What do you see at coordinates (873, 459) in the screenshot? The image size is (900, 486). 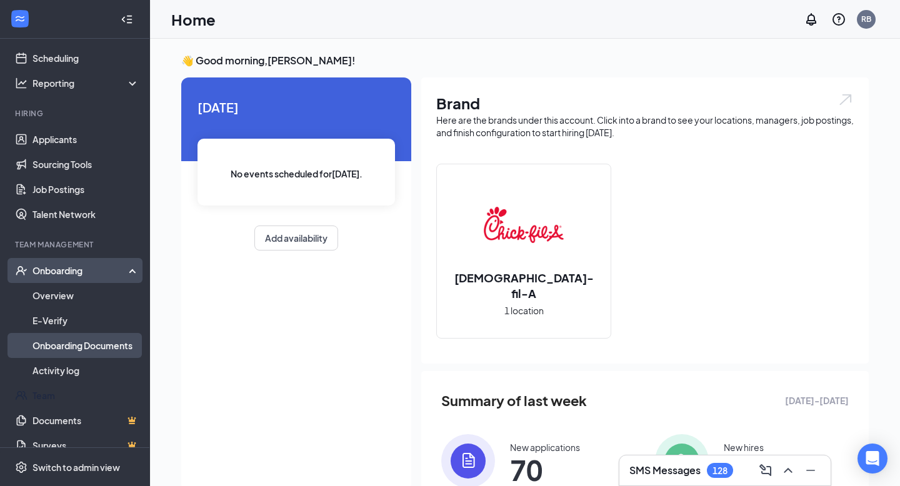 I see `div: Open Intercom Messenger` at bounding box center [873, 459].